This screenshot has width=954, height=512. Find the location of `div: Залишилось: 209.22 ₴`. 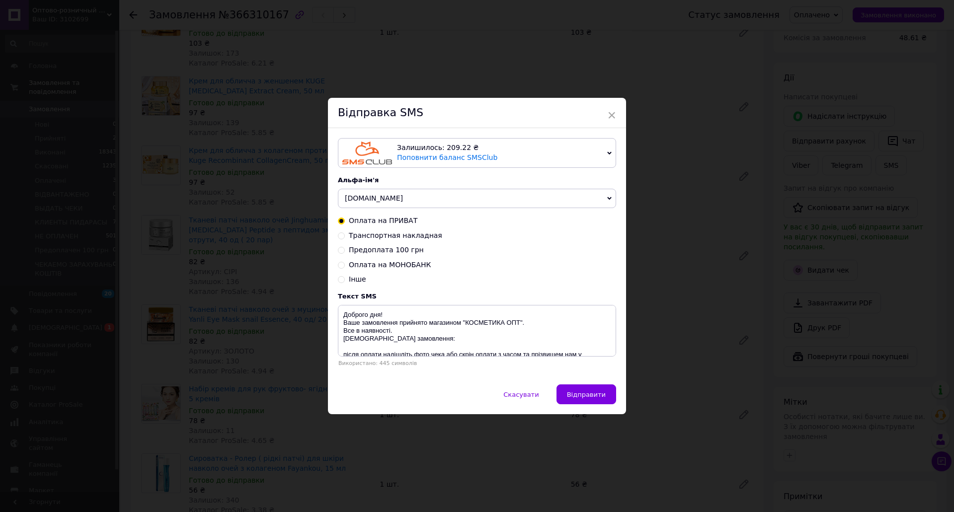

div: Залишилось: 209.22 ₴ is located at coordinates (500, 148).